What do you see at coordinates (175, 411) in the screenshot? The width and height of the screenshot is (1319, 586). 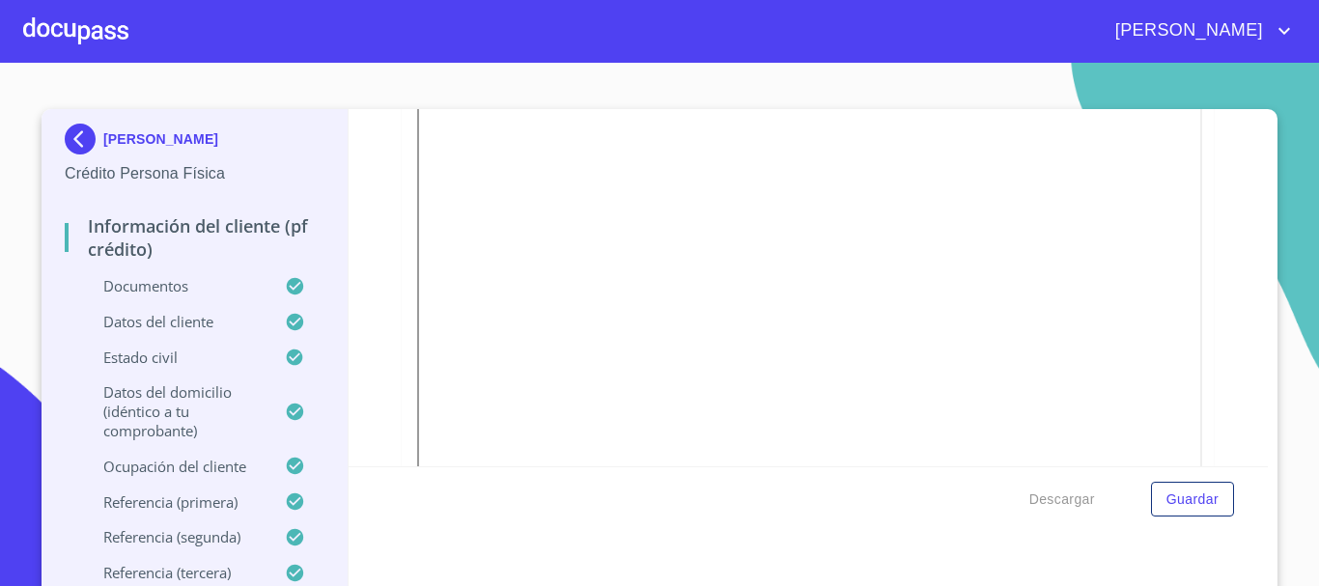 I see `p: Datos del domicilio (idéntico a tu comprobante)` at bounding box center [175, 411].